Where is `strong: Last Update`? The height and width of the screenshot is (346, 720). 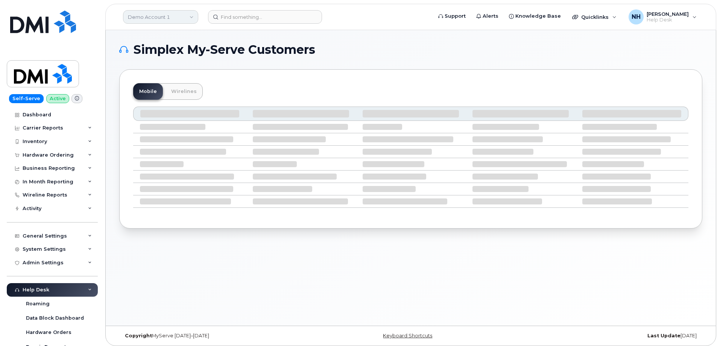 strong: Last Update is located at coordinates (664, 335).